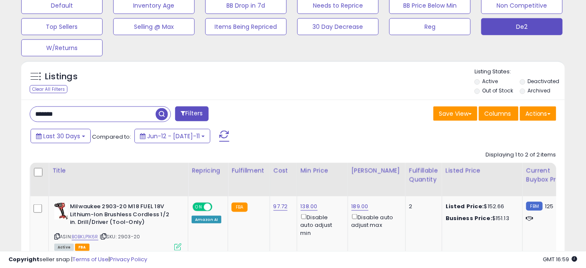 The image size is (586, 268). What do you see at coordinates (360, 207) in the screenshot?
I see `a: 189.00` at bounding box center [360, 207].